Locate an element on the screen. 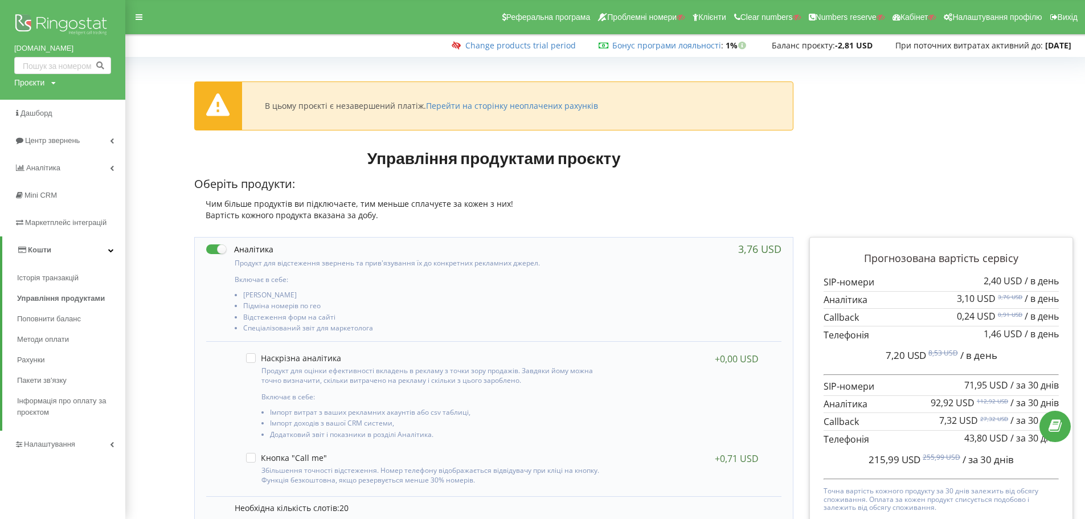 Image resolution: width=1085 pixels, height=519 pixels. span: Clear numbers is located at coordinates (766, 17).